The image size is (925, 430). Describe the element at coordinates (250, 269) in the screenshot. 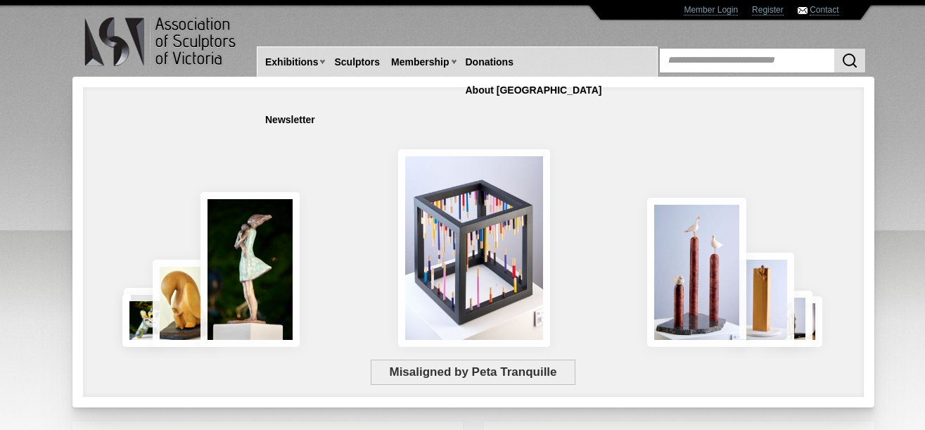

I see `img: Connection` at that location.